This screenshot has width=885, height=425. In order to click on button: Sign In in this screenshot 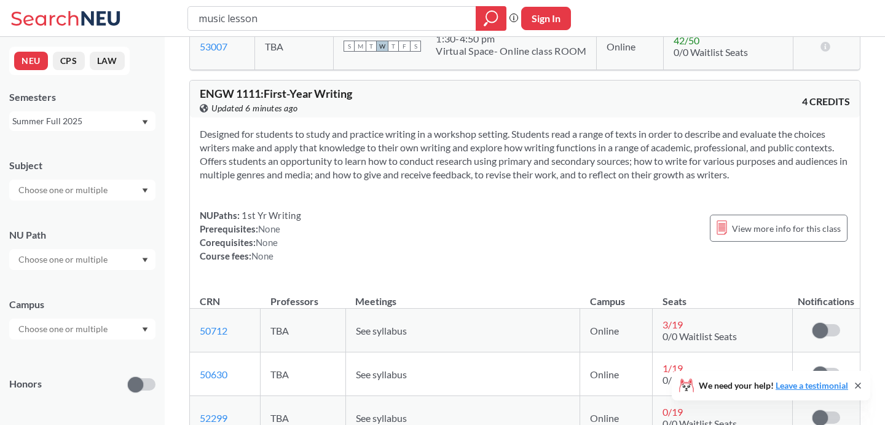, I will do `click(546, 18)`.